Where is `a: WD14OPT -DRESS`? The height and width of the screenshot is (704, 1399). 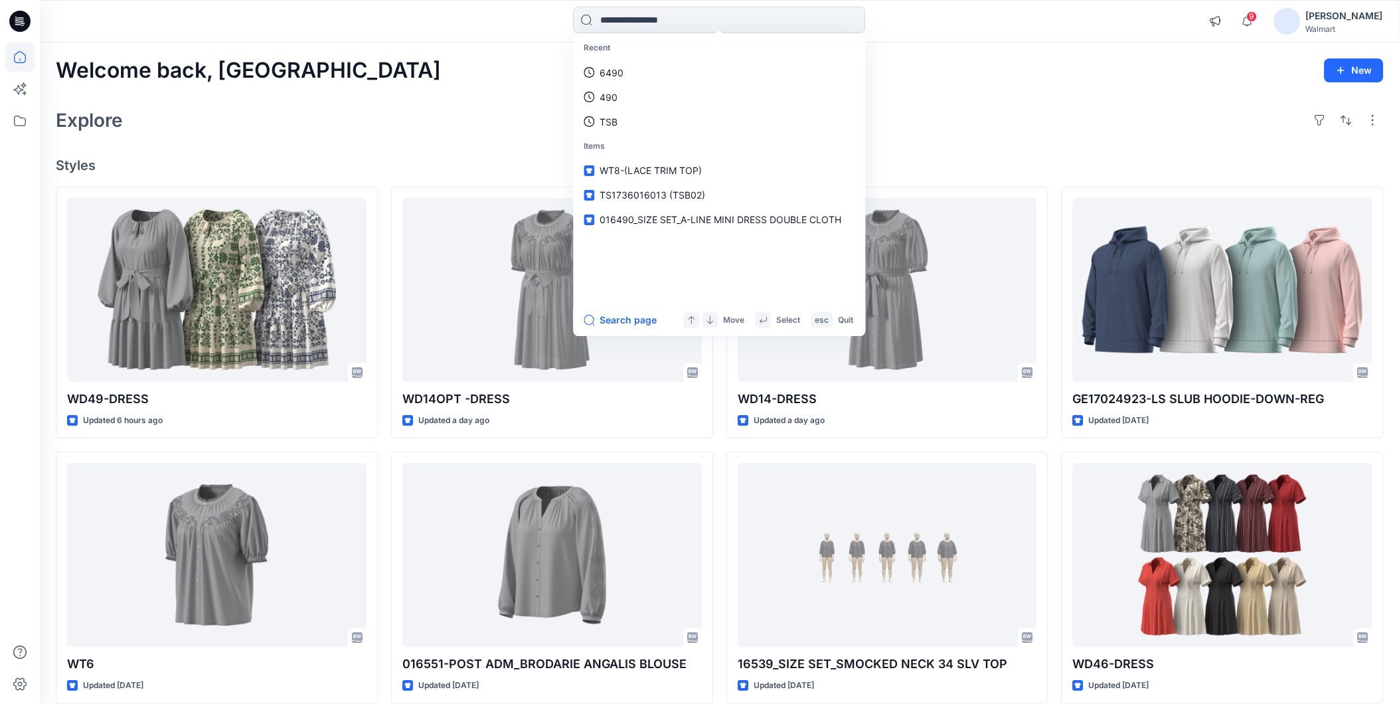
a: WD14OPT -DRESS is located at coordinates (552, 289).